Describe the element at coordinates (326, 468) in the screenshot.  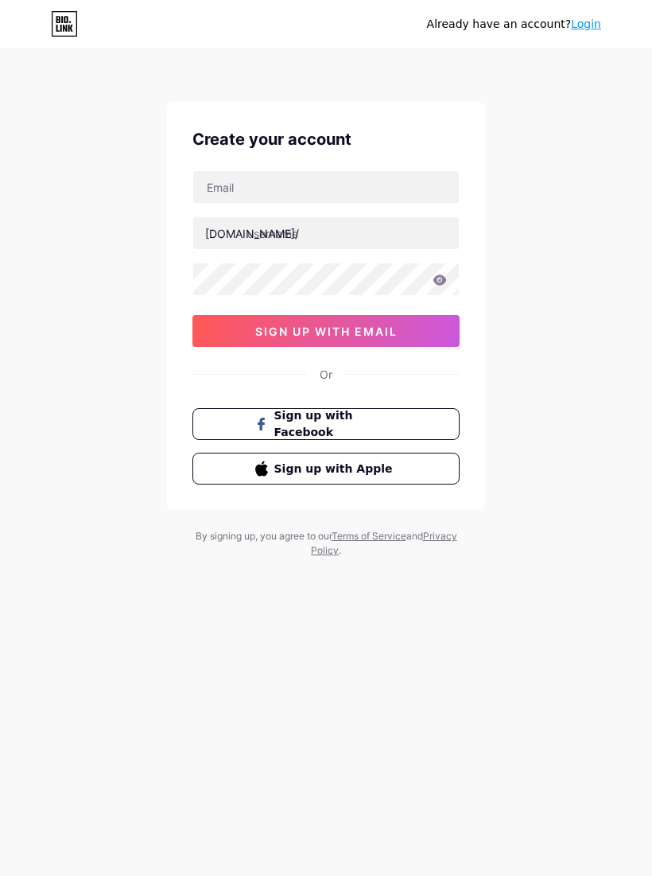
I see `a: Sign up with Apple` at that location.